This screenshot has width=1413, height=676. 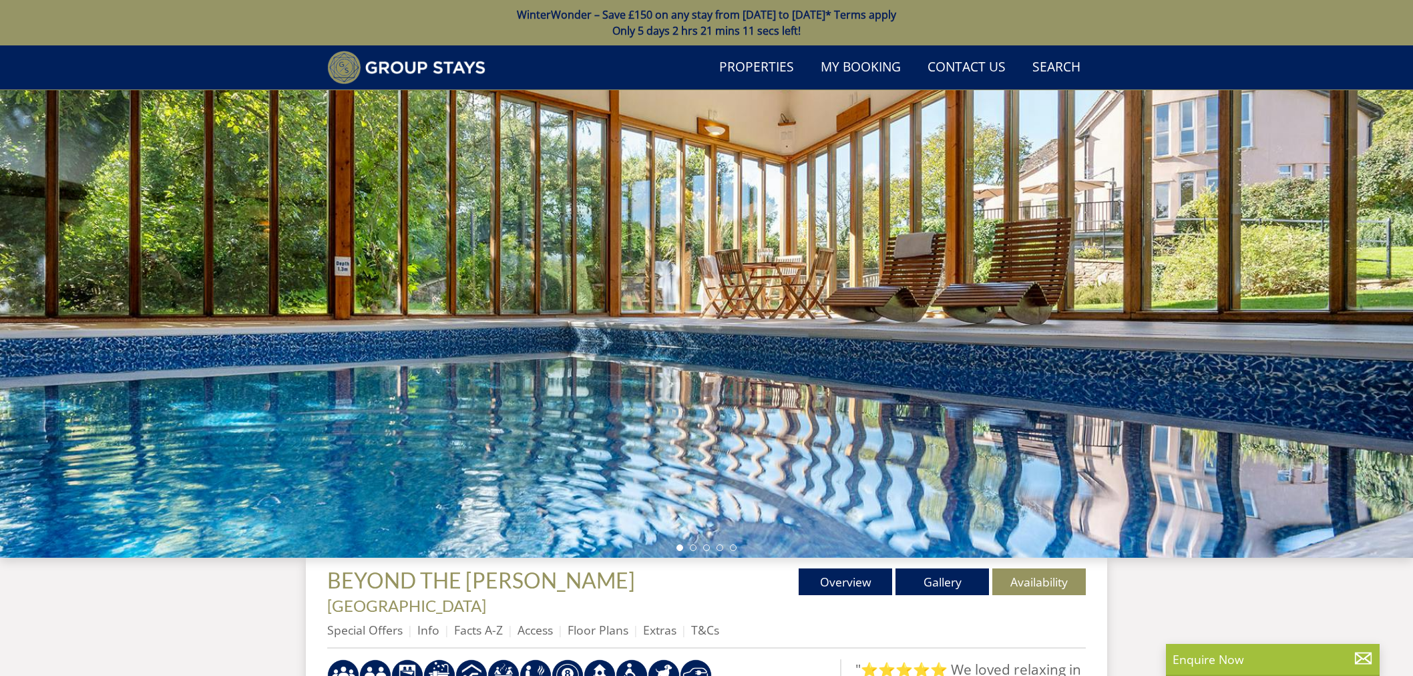 What do you see at coordinates (861, 67) in the screenshot?
I see `a: My Booking` at bounding box center [861, 67].